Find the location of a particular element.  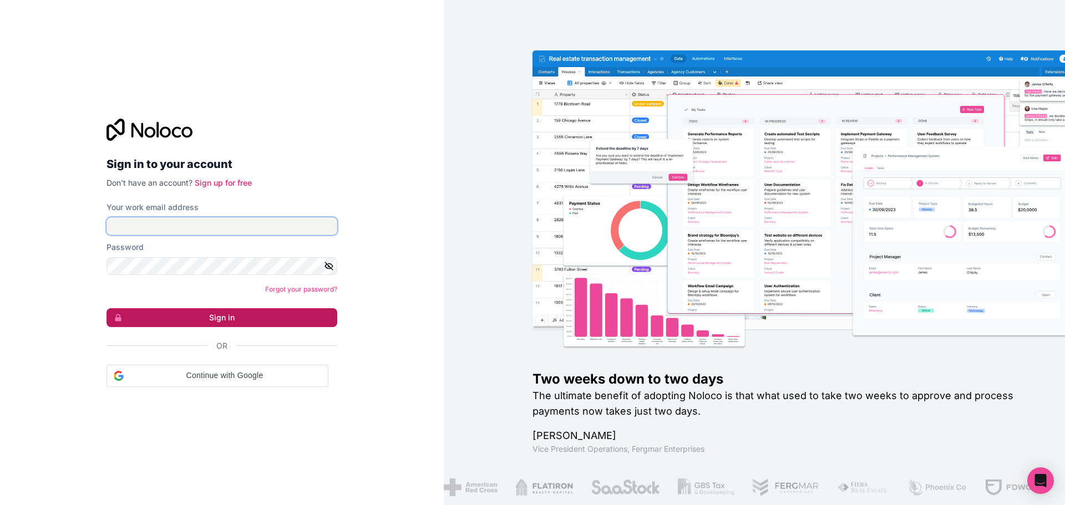

div: Continue with Google is located at coordinates (217, 376).